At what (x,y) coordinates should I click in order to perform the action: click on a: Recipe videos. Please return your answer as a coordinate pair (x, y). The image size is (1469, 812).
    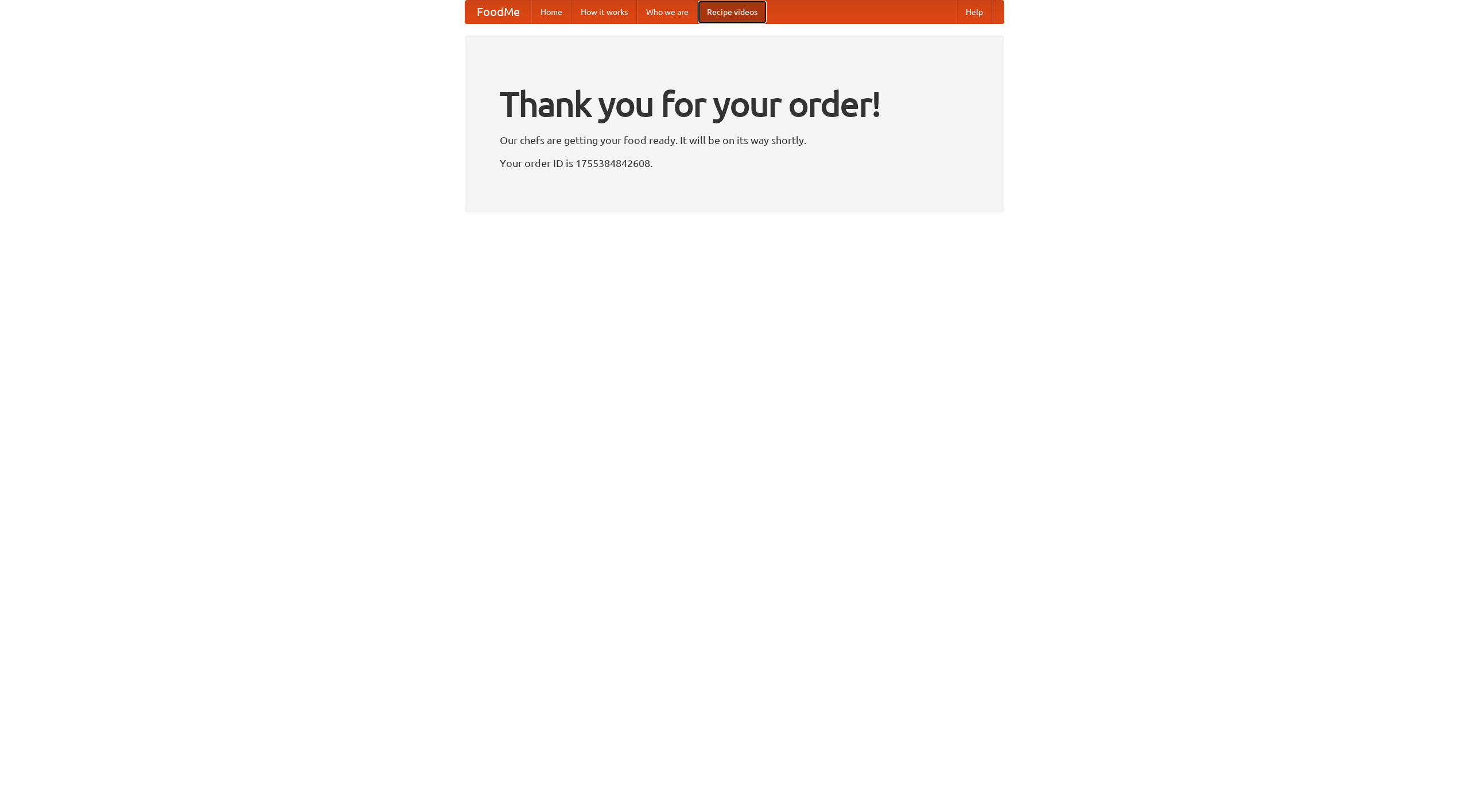
    Looking at the image, I should click on (733, 12).